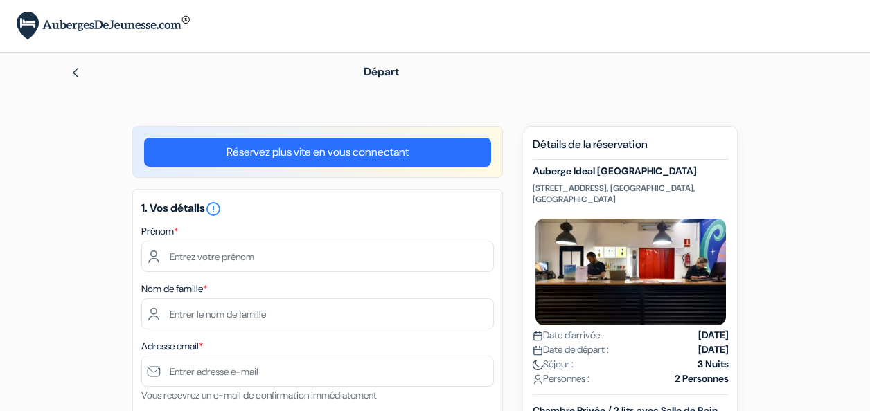 This screenshot has height=411, width=870. I want to click on input: Entrer adresse e-mail, so click(317, 371).